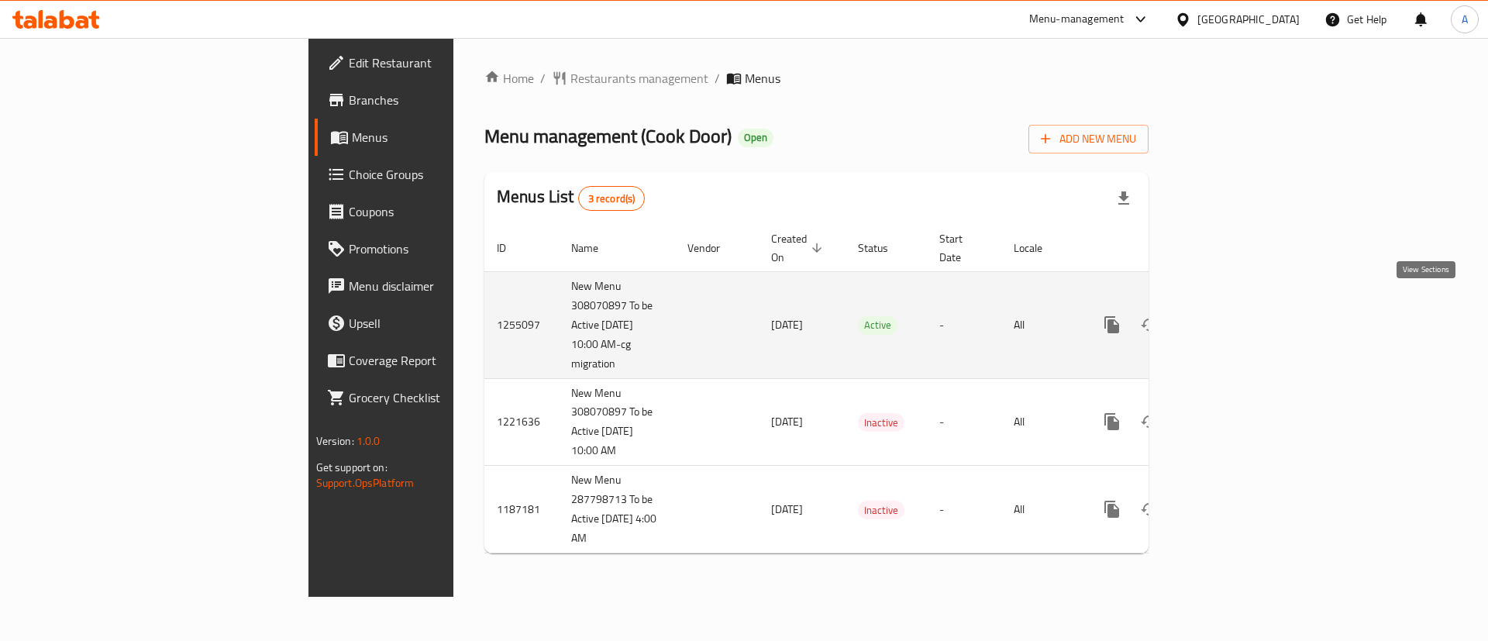 Image resolution: width=1488 pixels, height=641 pixels. Describe the element at coordinates (447, 63) in the screenshot. I see `span: Edit Restaurant` at that location.